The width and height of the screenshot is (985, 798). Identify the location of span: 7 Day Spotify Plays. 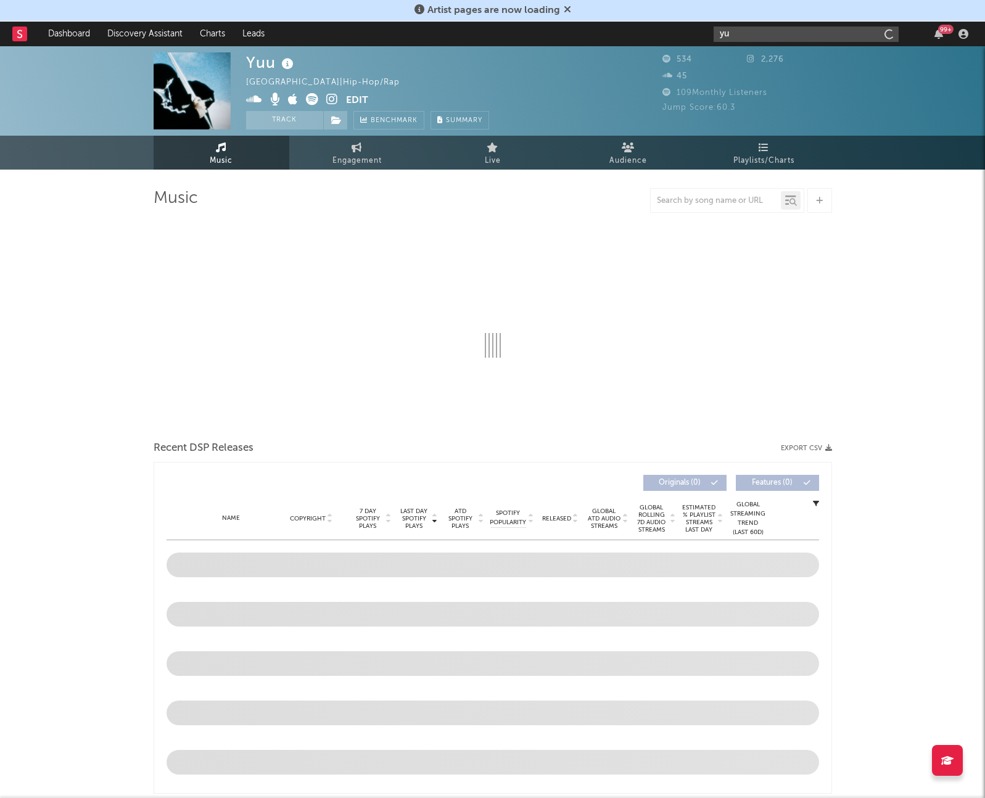
(368, 519).